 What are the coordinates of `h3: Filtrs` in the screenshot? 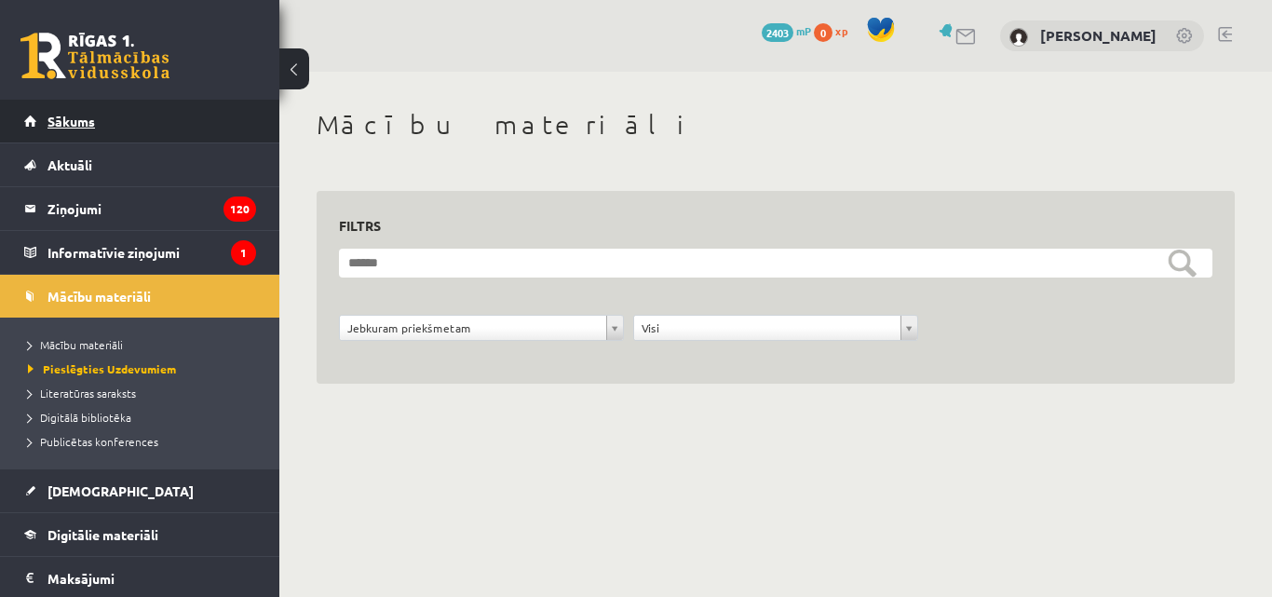 It's located at (764, 225).